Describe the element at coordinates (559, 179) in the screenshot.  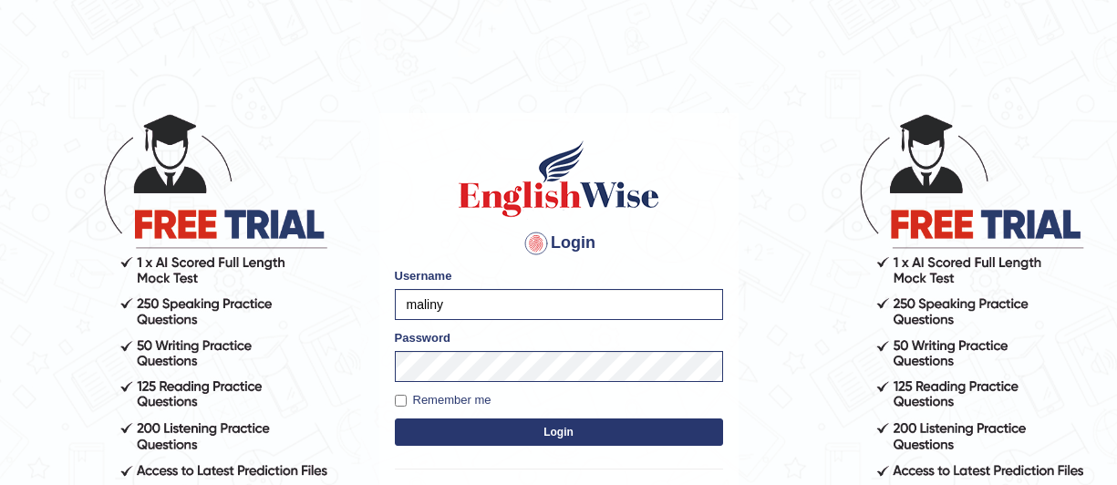
I see `img: Logo of English Wise sign in for intelligent practice with AI` at that location.